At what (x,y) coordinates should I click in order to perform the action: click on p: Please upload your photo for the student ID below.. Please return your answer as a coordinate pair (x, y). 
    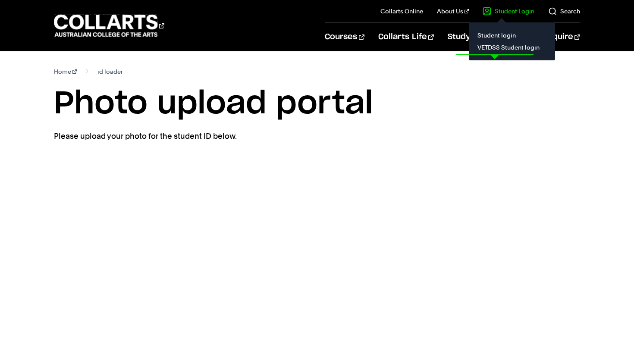
    Looking at the image, I should click on (211, 136).